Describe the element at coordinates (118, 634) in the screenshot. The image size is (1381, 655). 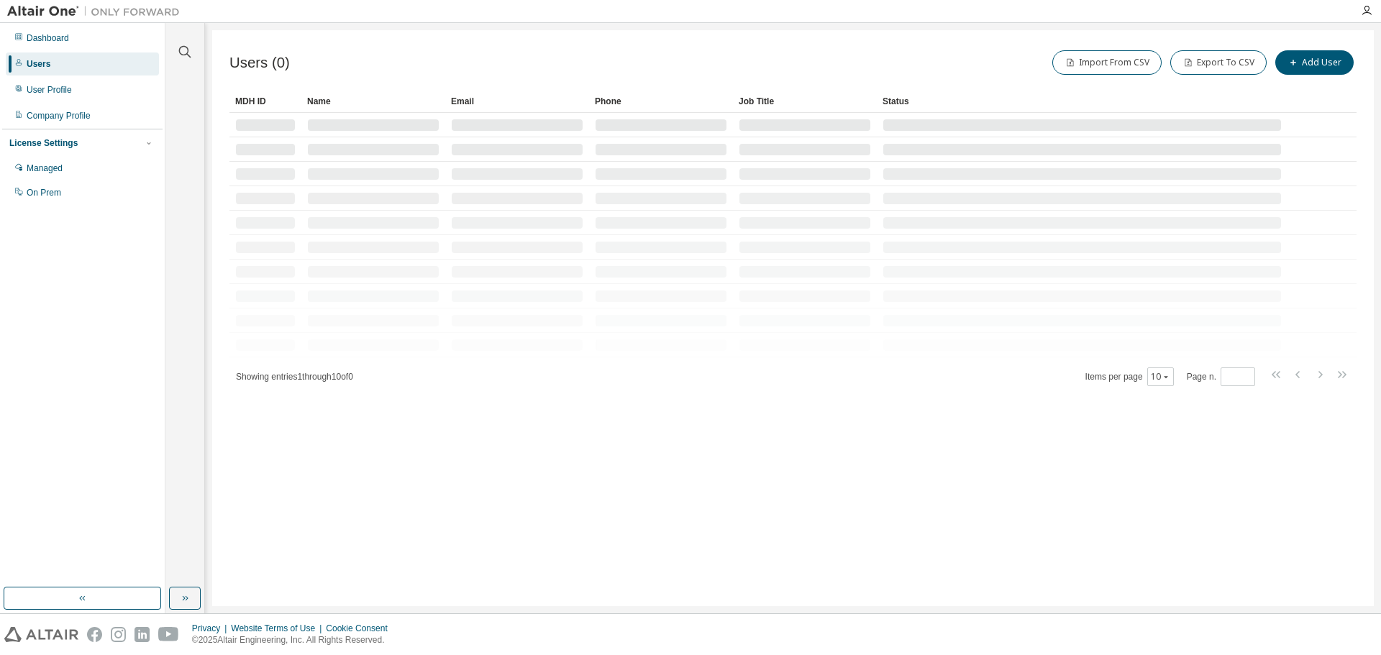
I see `img: instagram.svg` at that location.